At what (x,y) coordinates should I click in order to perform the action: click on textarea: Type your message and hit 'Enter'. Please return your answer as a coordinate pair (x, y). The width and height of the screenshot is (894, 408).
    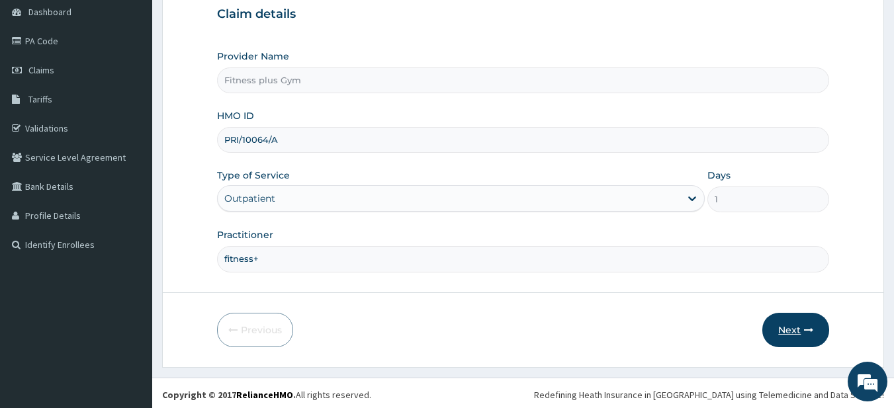
    Looking at the image, I should click on (129, 292).